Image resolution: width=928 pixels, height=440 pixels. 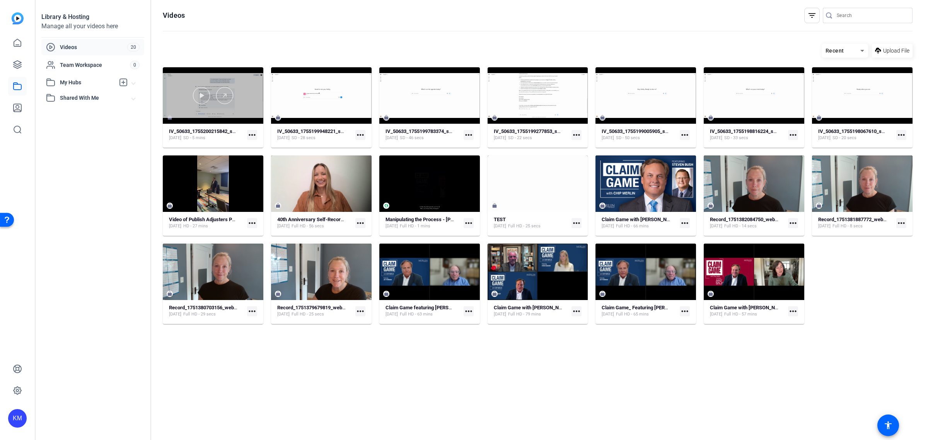 What do you see at coordinates (740, 314) in the screenshot?
I see `span: Full HD - 57 mins` at bounding box center [740, 314].